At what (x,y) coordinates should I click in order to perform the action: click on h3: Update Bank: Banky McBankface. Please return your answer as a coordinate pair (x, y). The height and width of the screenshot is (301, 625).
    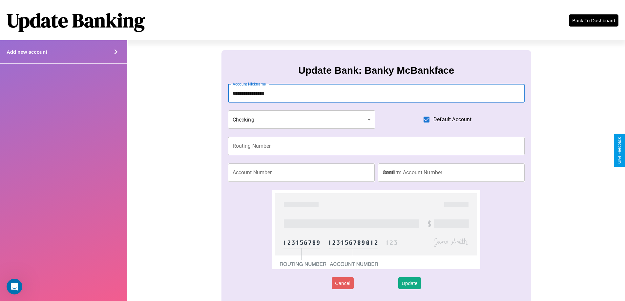
    Looking at the image, I should click on (376, 70).